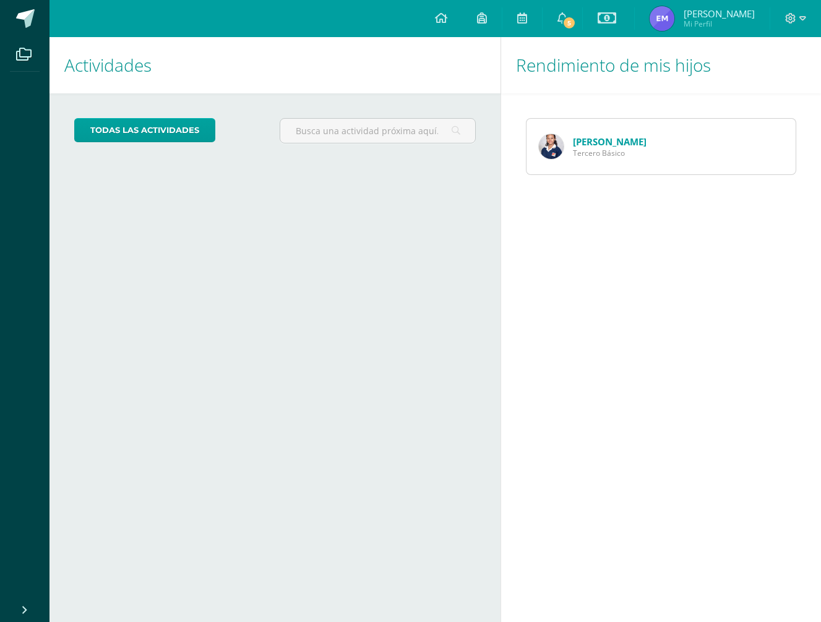  What do you see at coordinates (719, 24) in the screenshot?
I see `span: Mi Perfil` at bounding box center [719, 24].